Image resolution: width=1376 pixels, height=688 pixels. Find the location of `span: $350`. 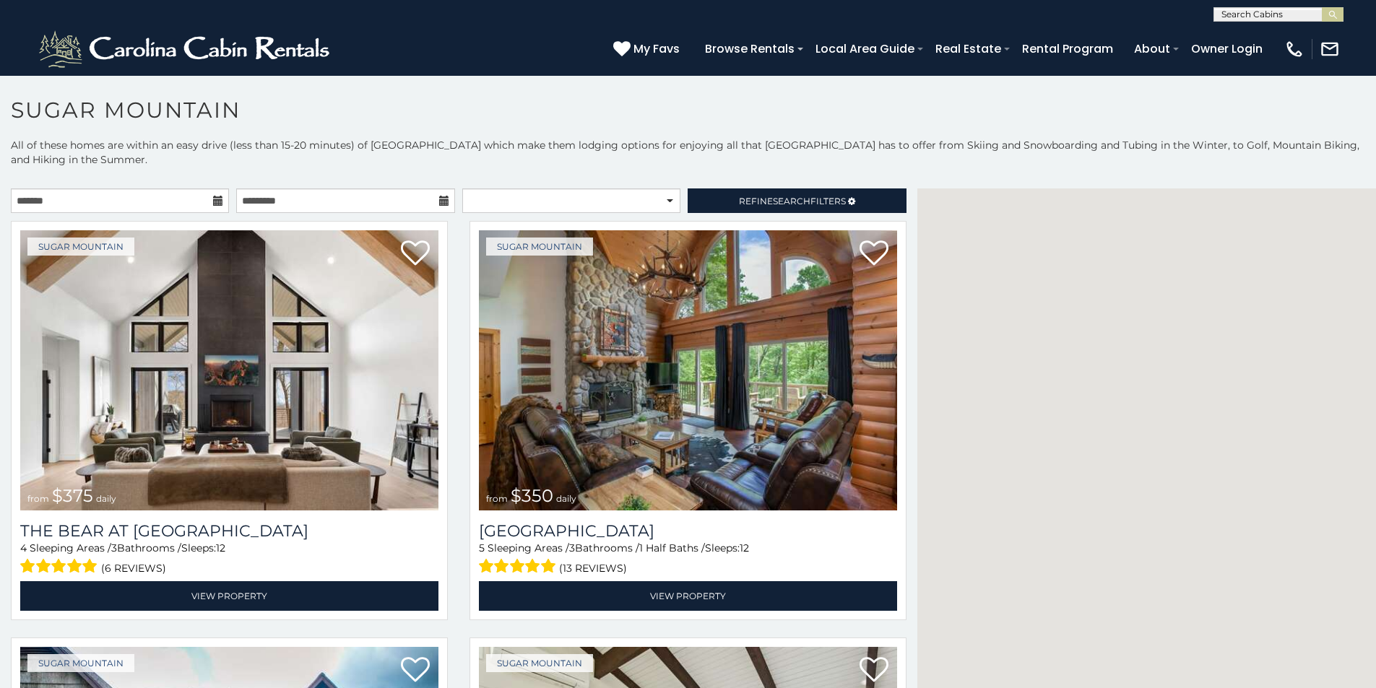

span: $350 is located at coordinates (532, 495).